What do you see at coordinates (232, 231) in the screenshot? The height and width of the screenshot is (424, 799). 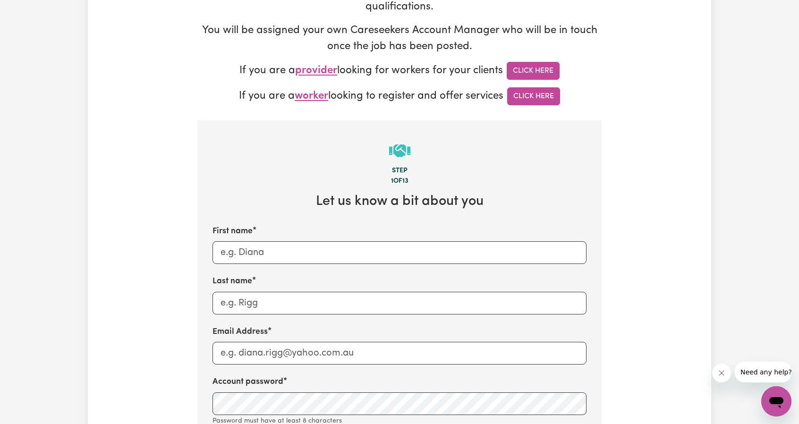 I see `label: First name` at bounding box center [232, 231].